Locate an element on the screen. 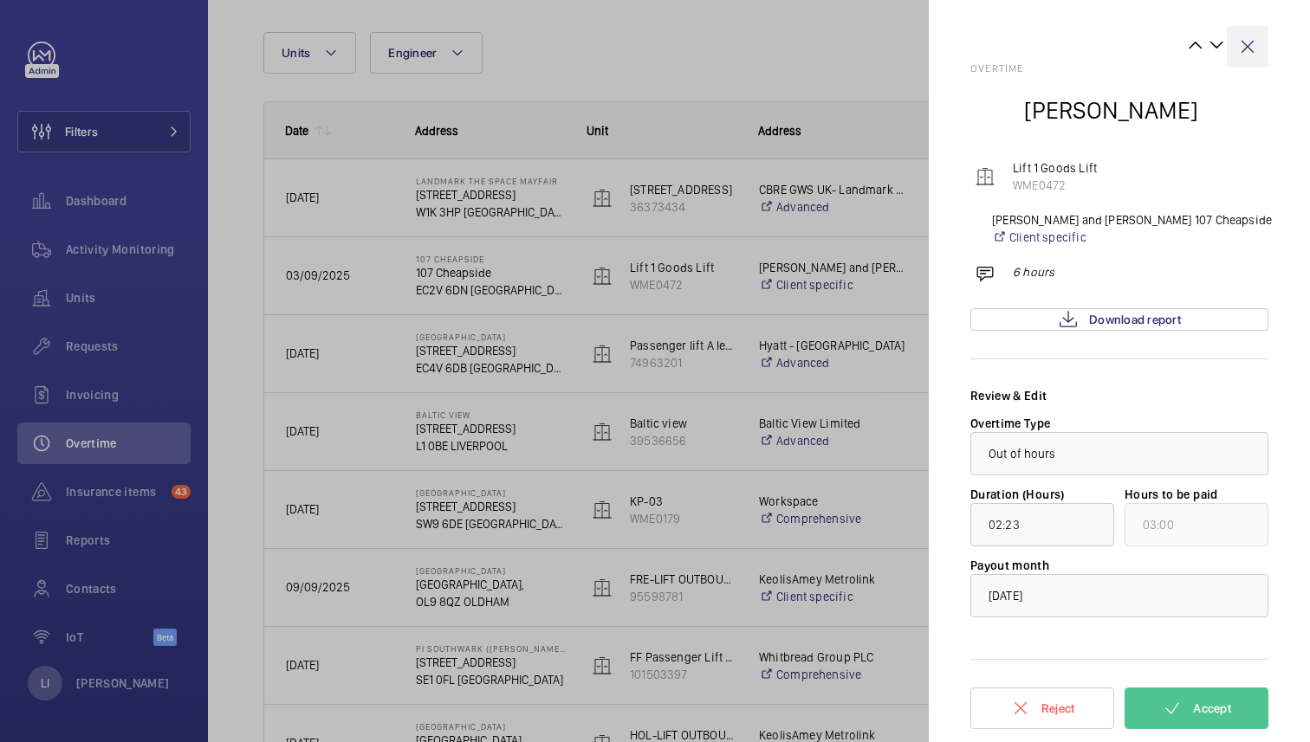  label: Hours to be paid is located at coordinates (1171, 495).